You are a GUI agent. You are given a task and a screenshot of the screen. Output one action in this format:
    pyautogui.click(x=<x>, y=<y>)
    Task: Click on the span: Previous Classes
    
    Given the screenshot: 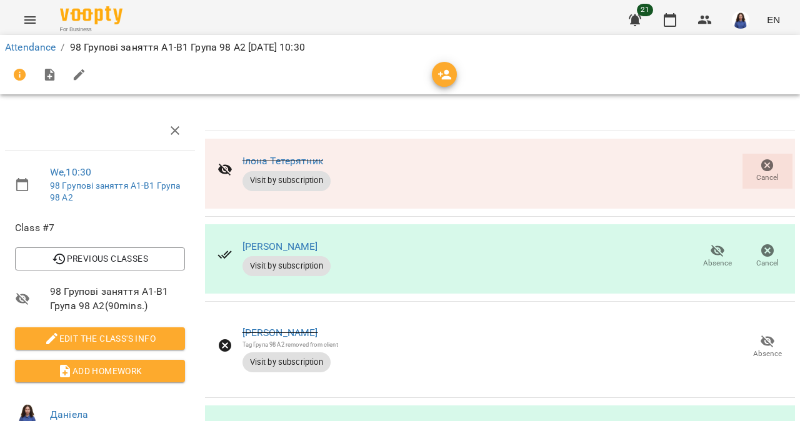 What is the action you would take?
    pyautogui.click(x=100, y=259)
    